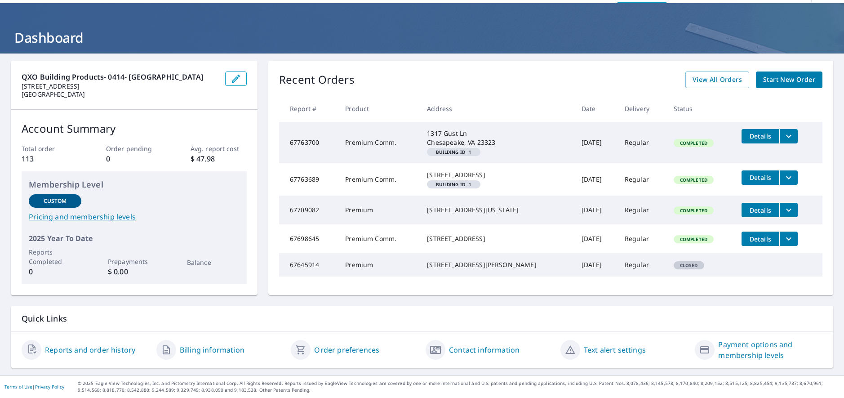 This screenshot has width=844, height=398. I want to click on th: Report #, so click(308, 108).